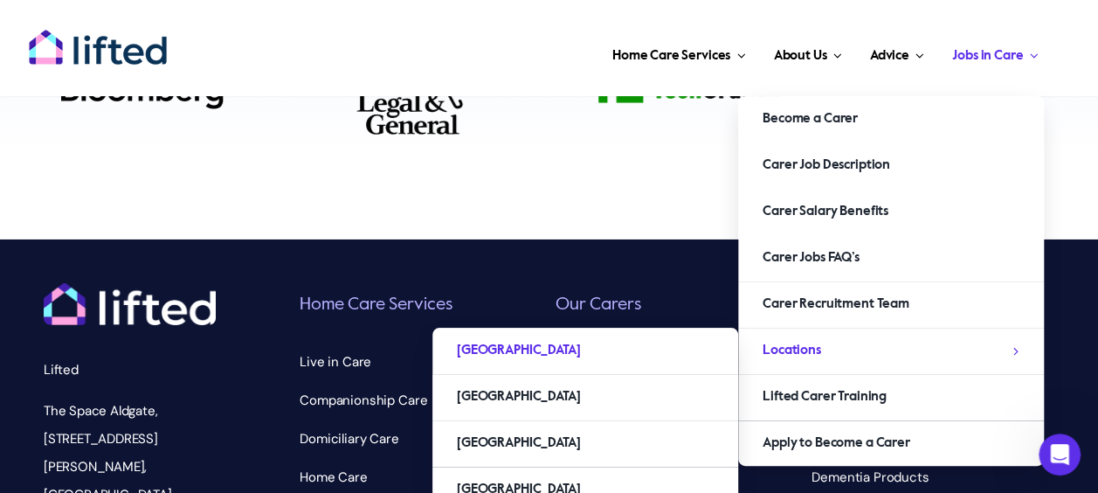  Describe the element at coordinates (335, 362) in the screenshot. I see `span: Live in Care` at that location.